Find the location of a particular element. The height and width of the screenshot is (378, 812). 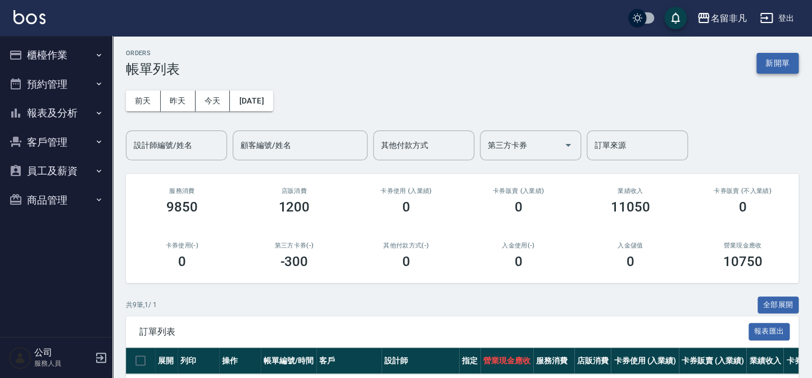

p: 服務人員 is located at coordinates (63, 363).